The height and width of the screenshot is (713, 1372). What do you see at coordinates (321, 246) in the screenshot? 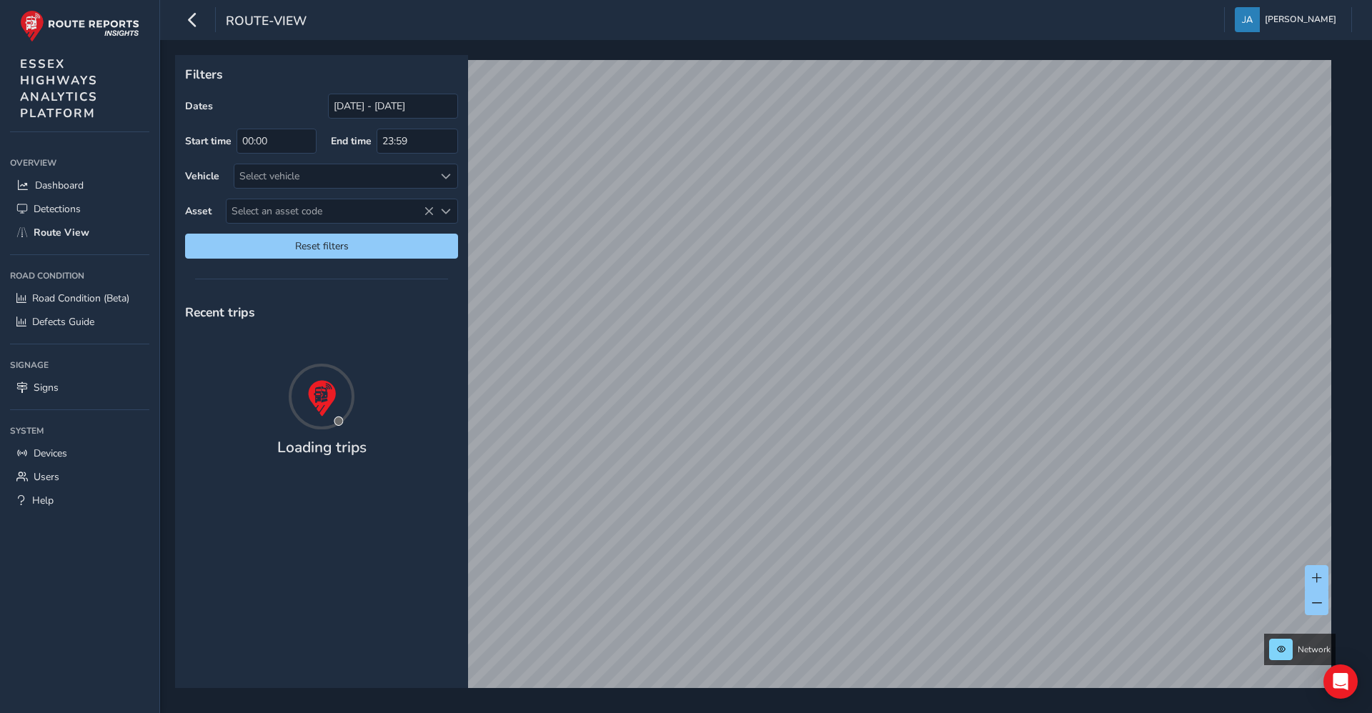
I see `span: Reset filters` at bounding box center [321, 246].